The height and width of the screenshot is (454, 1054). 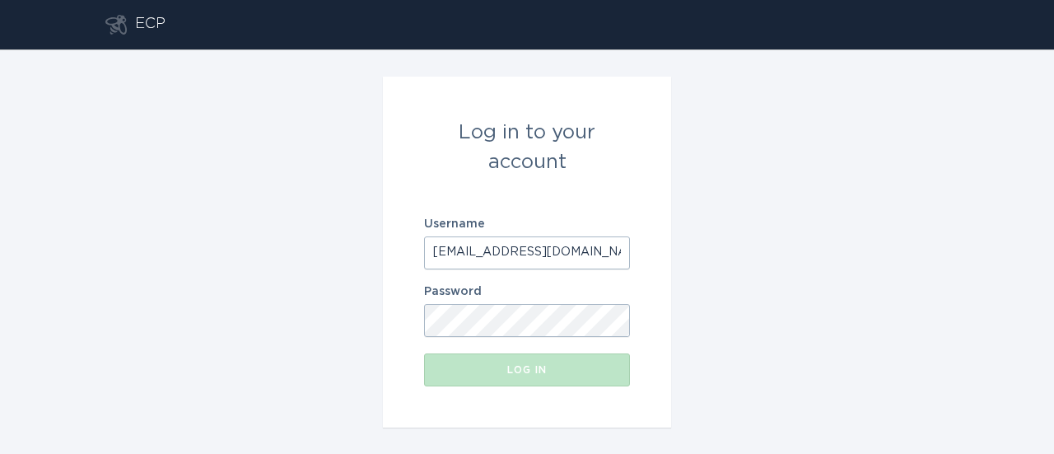 I want to click on button: Go to dashboard, so click(x=116, y=25).